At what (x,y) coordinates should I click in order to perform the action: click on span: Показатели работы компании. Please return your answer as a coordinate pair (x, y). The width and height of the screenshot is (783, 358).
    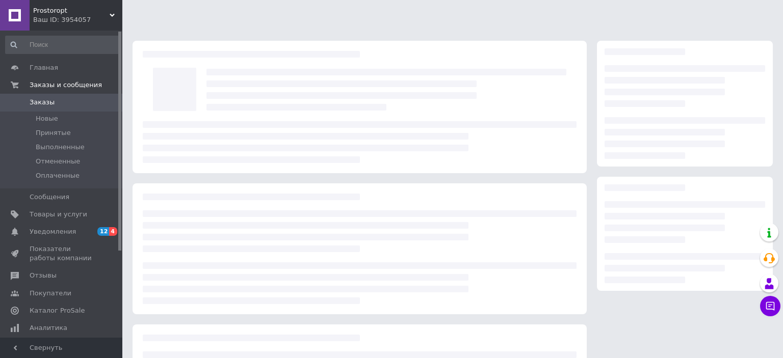
    Looking at the image, I should click on (62, 254).